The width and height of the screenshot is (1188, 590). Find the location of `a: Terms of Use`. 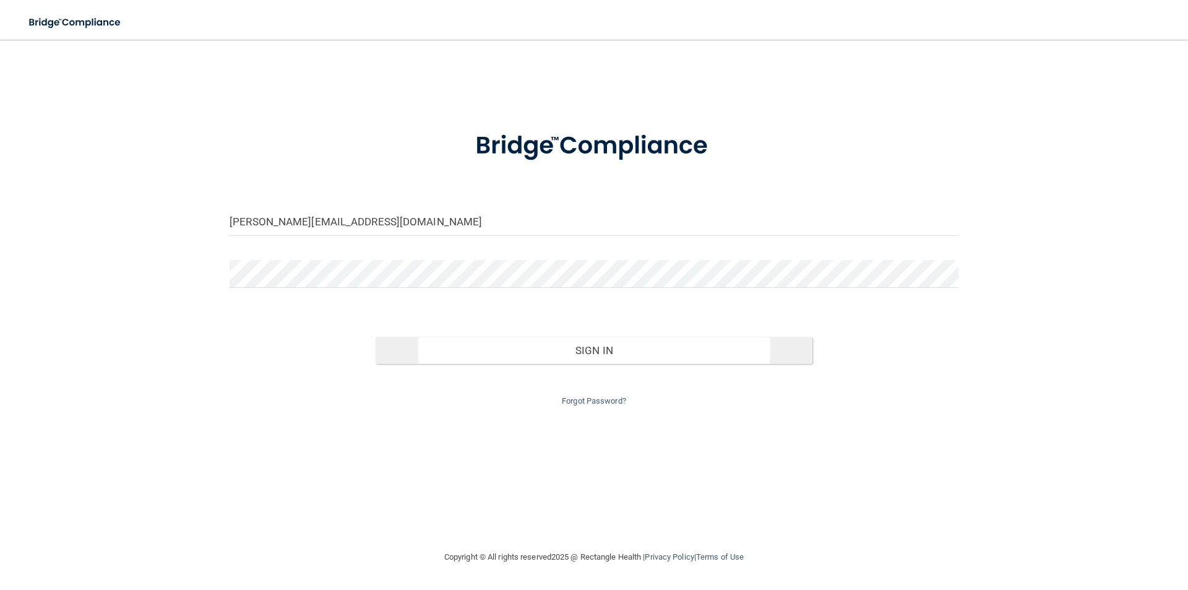

a: Terms of Use is located at coordinates (720, 556).